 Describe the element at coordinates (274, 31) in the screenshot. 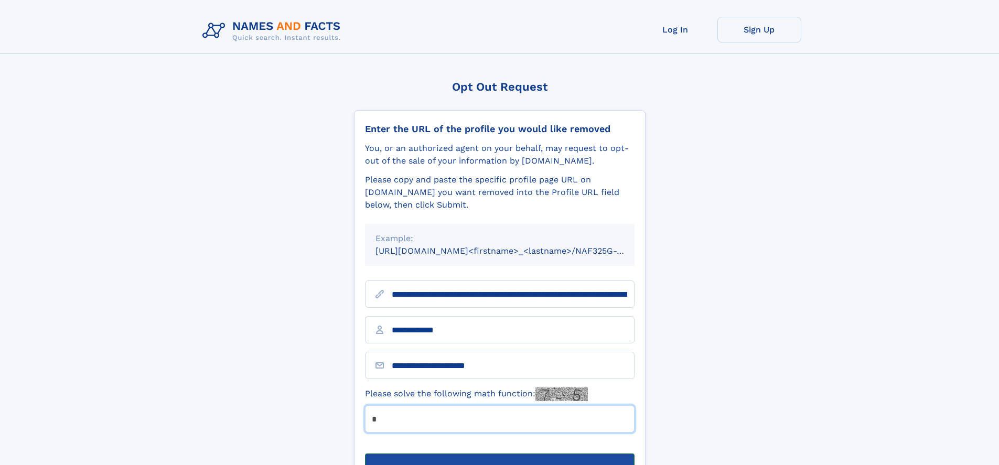

I see `img: Logo Names and Facts` at that location.